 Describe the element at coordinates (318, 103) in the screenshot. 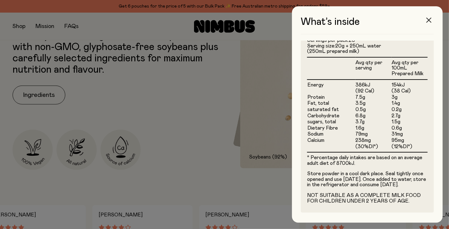

I see `span: Fat, total` at that location.